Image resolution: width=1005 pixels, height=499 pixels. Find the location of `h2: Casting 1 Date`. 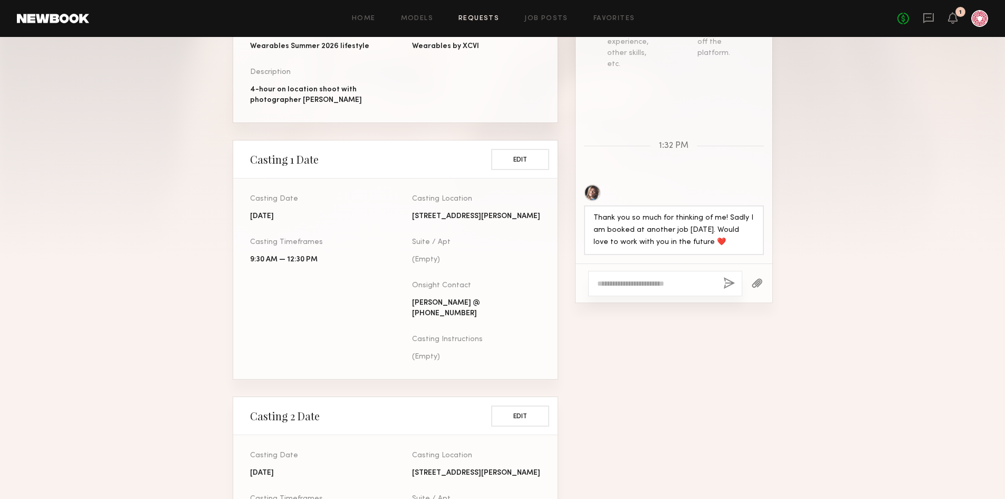

h2: Casting 1 Date is located at coordinates (284, 159).